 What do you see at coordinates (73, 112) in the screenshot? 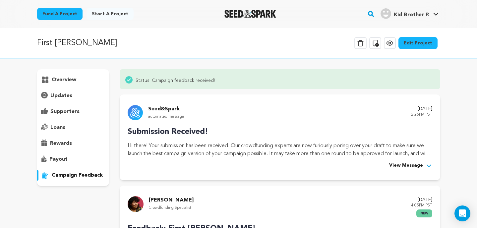
I see `button: supporters` at bounding box center [73, 112].